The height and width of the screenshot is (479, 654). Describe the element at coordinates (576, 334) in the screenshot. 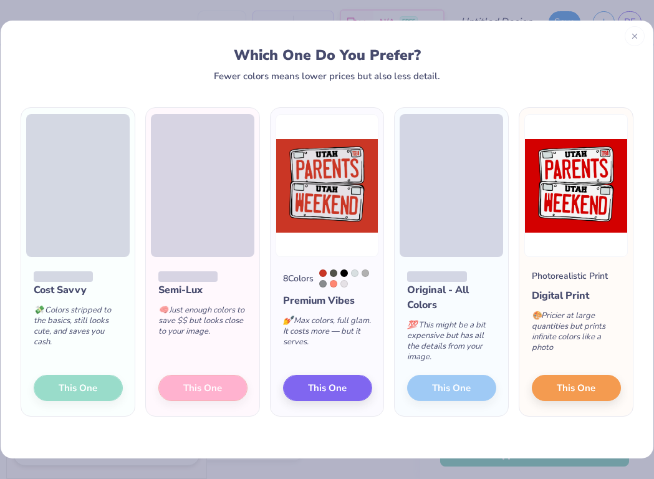

I see `div: Pricier at large quantities but prints infinite colors like a photo` at that location.